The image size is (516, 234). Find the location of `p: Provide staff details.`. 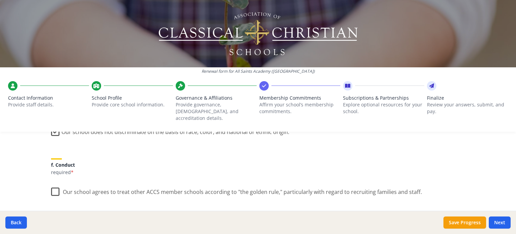

p: Provide staff details. is located at coordinates (48, 105).